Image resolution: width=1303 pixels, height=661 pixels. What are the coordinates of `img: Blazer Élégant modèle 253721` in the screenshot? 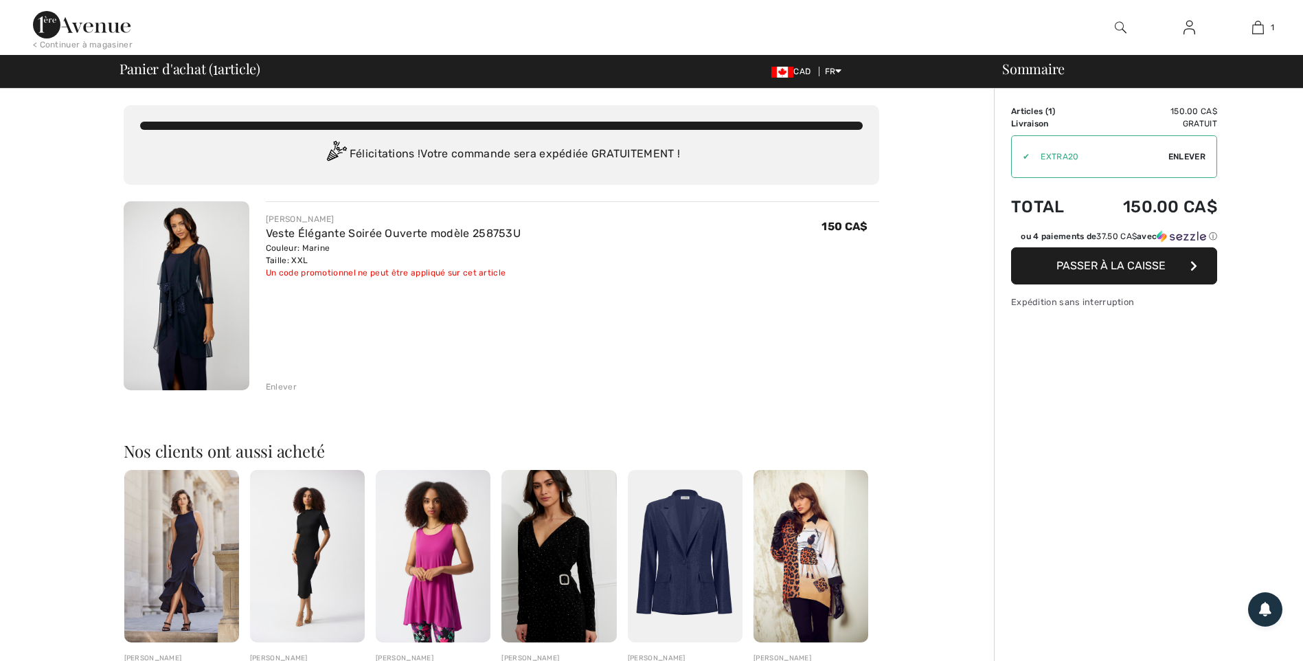 It's located at (685, 556).